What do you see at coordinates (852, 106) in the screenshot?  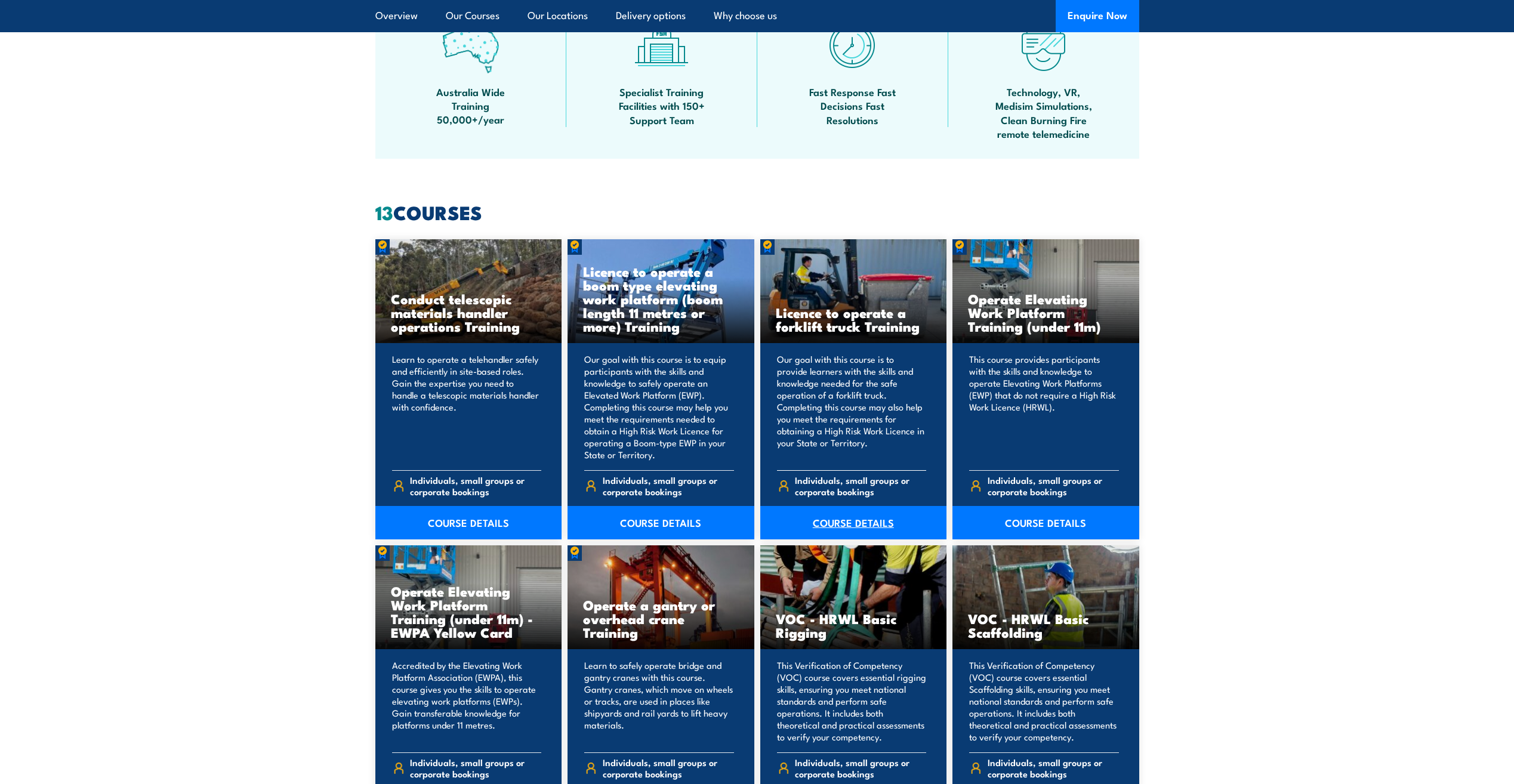 I see `span: Fast Response Fast Decisions Fast Resolutions` at bounding box center [852, 106].